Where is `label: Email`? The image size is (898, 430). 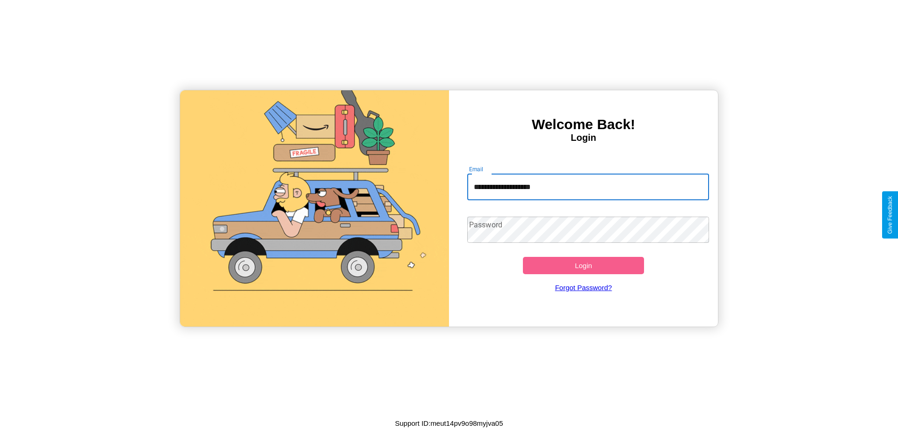
label: Email is located at coordinates (476, 169).